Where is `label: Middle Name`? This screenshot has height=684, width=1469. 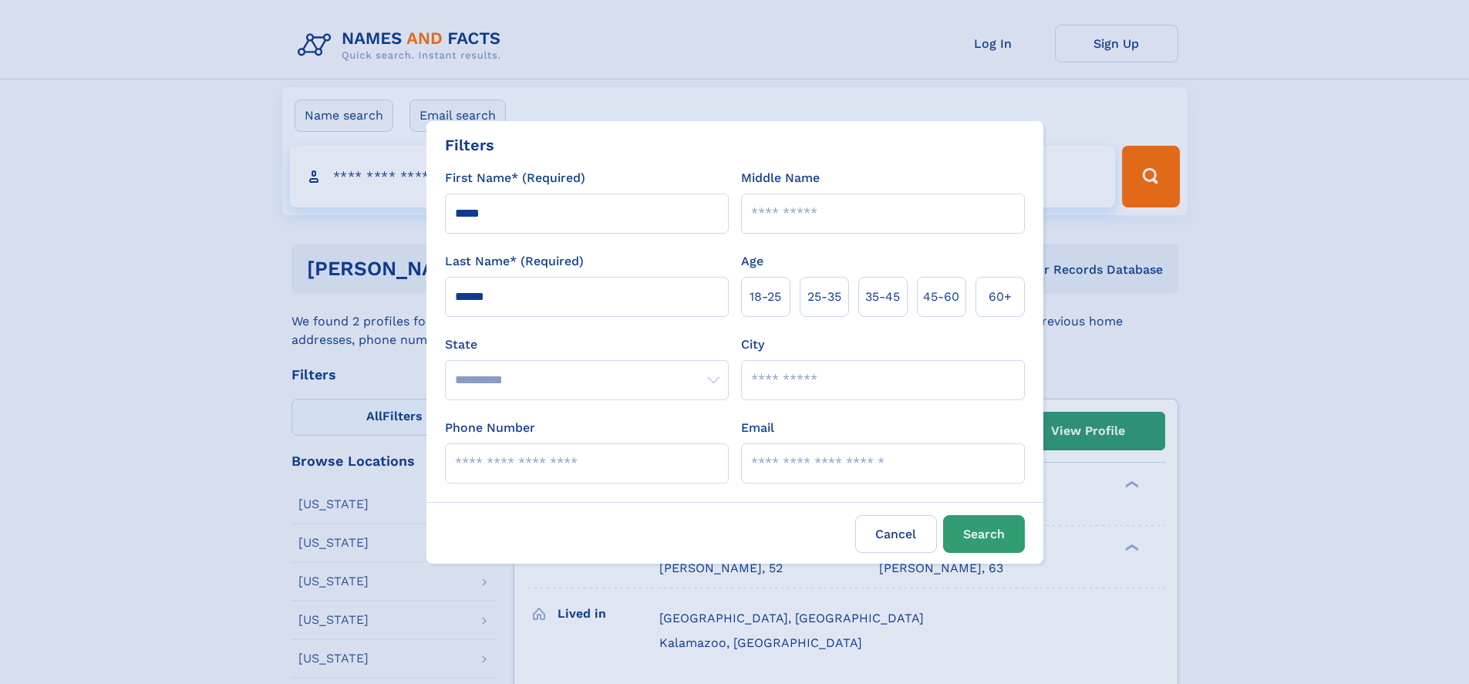
label: Middle Name is located at coordinates (780, 178).